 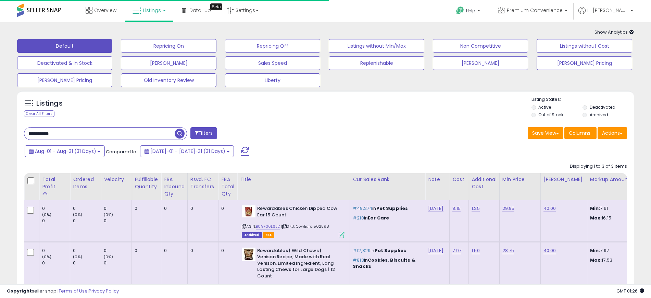 What do you see at coordinates (460, 10) in the screenshot?
I see `i: Get Help` at bounding box center [460, 10].